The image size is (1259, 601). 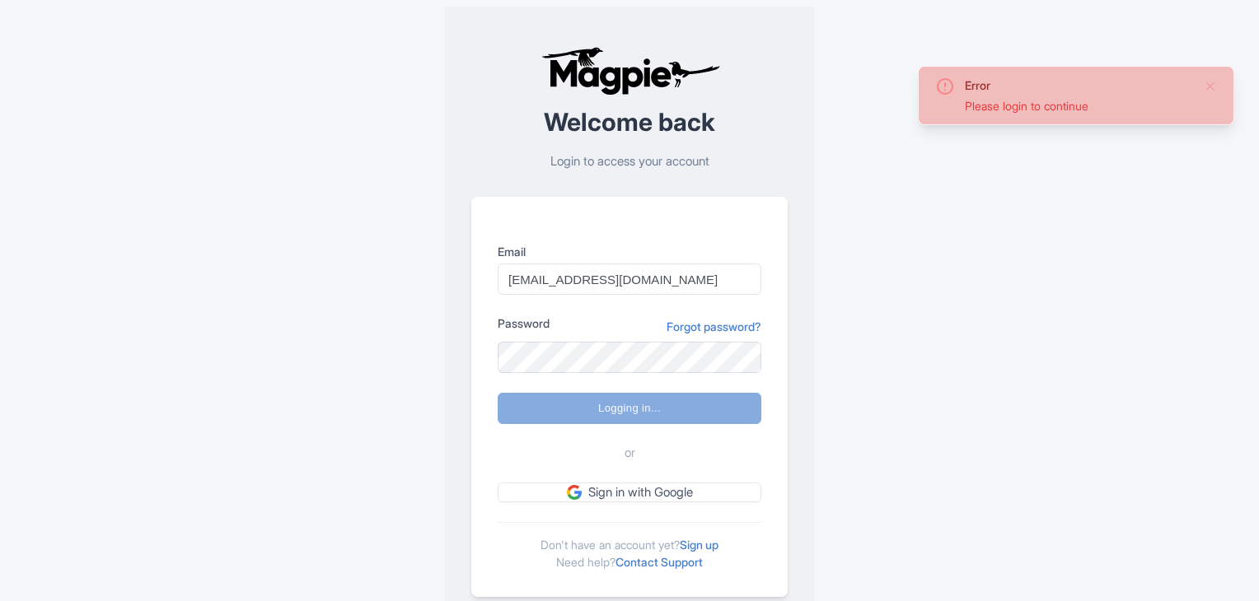 What do you see at coordinates (523, 323) in the screenshot?
I see `label: Password` at bounding box center [523, 323].